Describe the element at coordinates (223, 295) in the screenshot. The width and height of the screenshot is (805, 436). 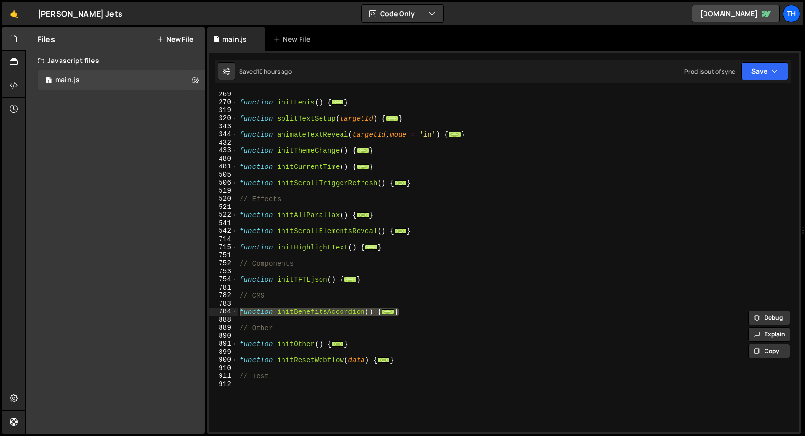
I see `div: 782` at that location.